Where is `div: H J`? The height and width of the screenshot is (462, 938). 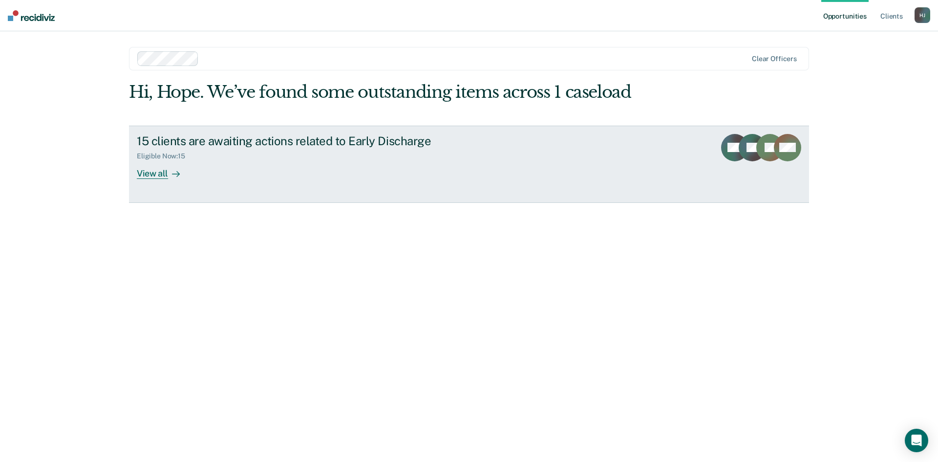 div: H J is located at coordinates (922, 15).